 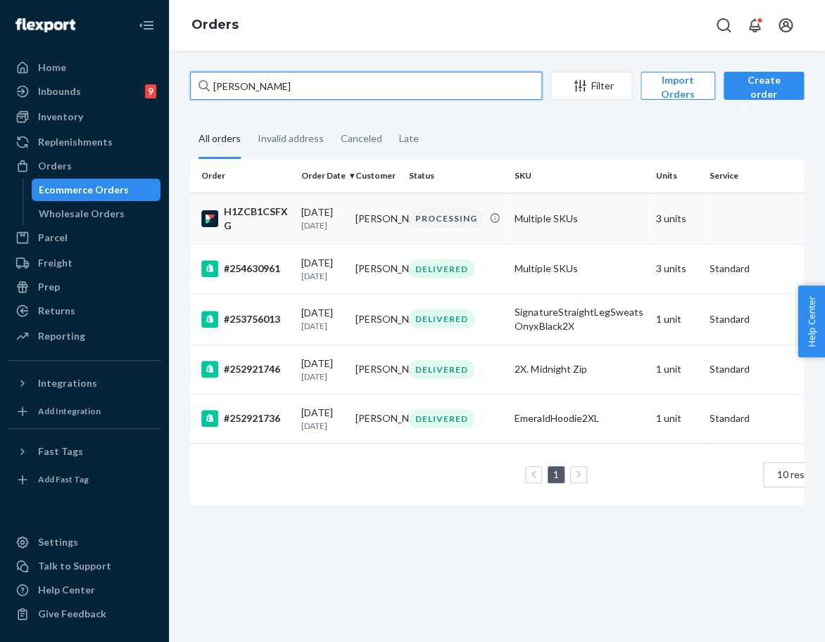 What do you see at coordinates (75, 142) in the screenshot?
I see `div: Replenishments` at bounding box center [75, 142].